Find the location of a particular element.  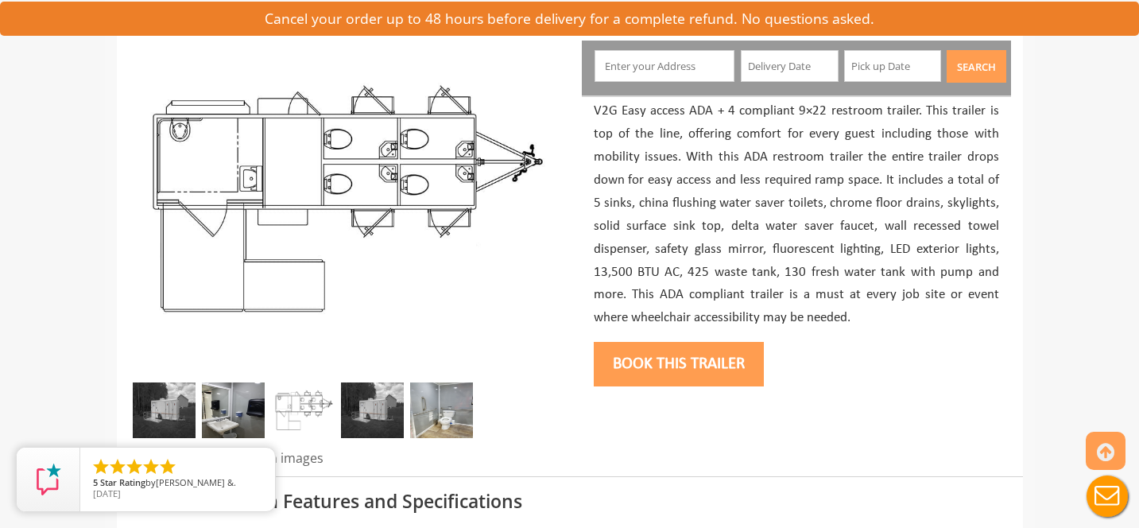

input: Pick up Date is located at coordinates (893, 66).